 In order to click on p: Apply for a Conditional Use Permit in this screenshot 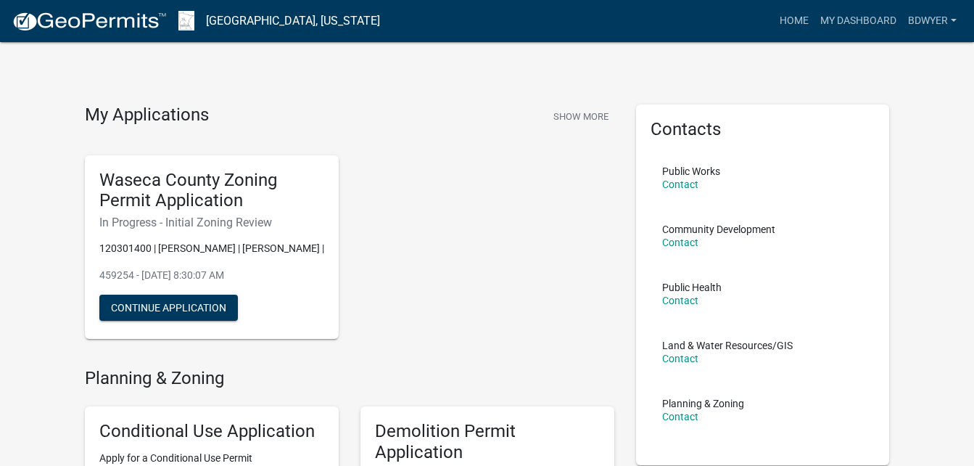, I will do `click(212, 458)`.